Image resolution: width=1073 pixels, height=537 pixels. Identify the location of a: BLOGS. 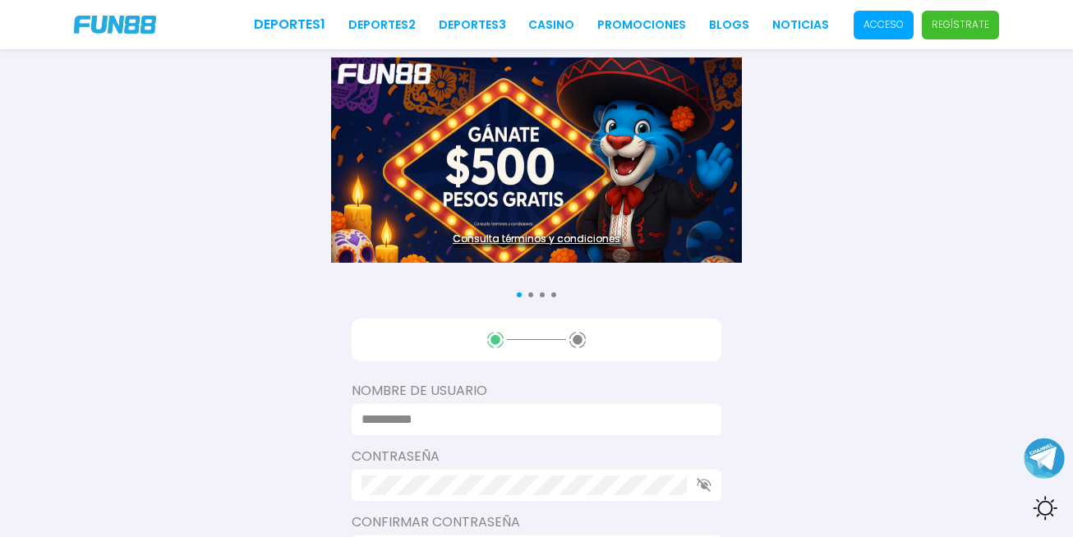
(729, 25).